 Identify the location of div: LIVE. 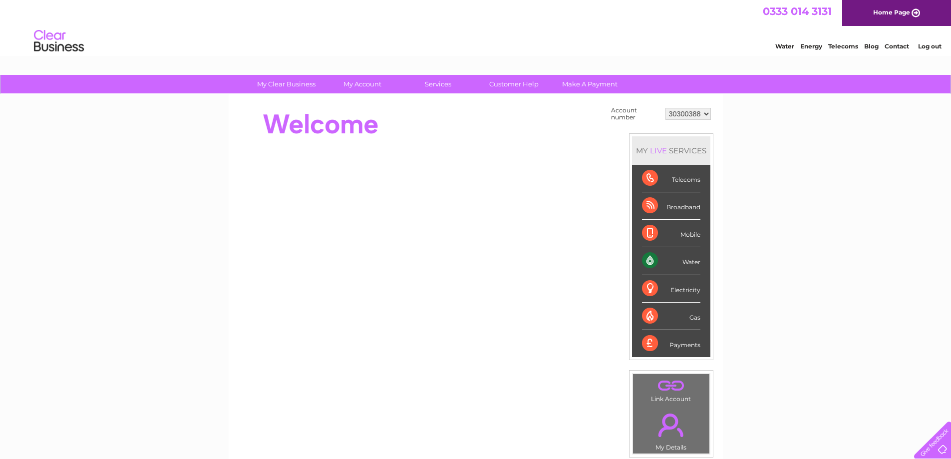
(659, 150).